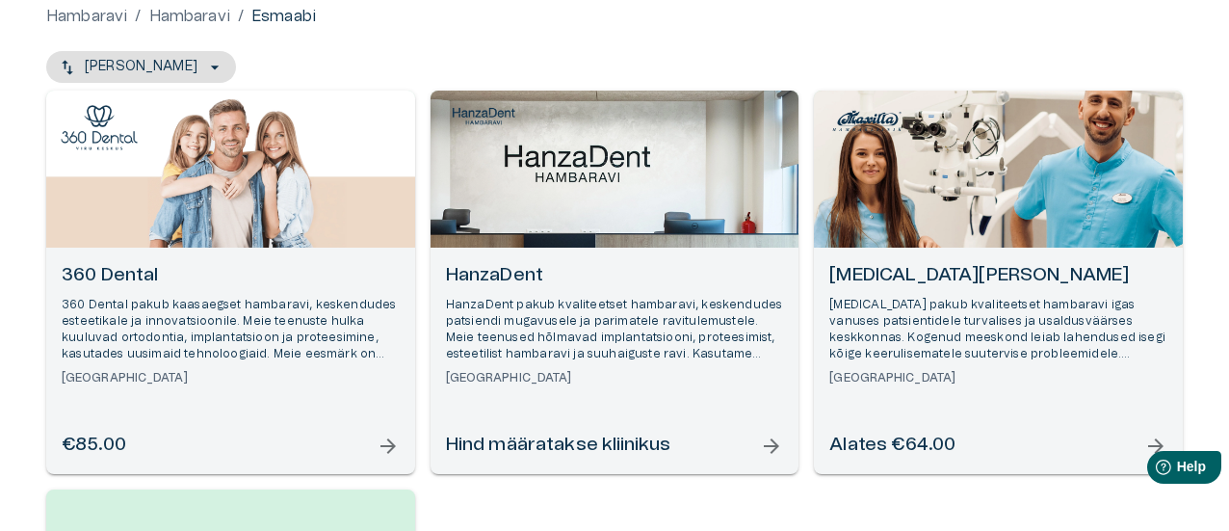  Describe the element at coordinates (93, 445) in the screenshot. I see `h6: €85.00` at that location.